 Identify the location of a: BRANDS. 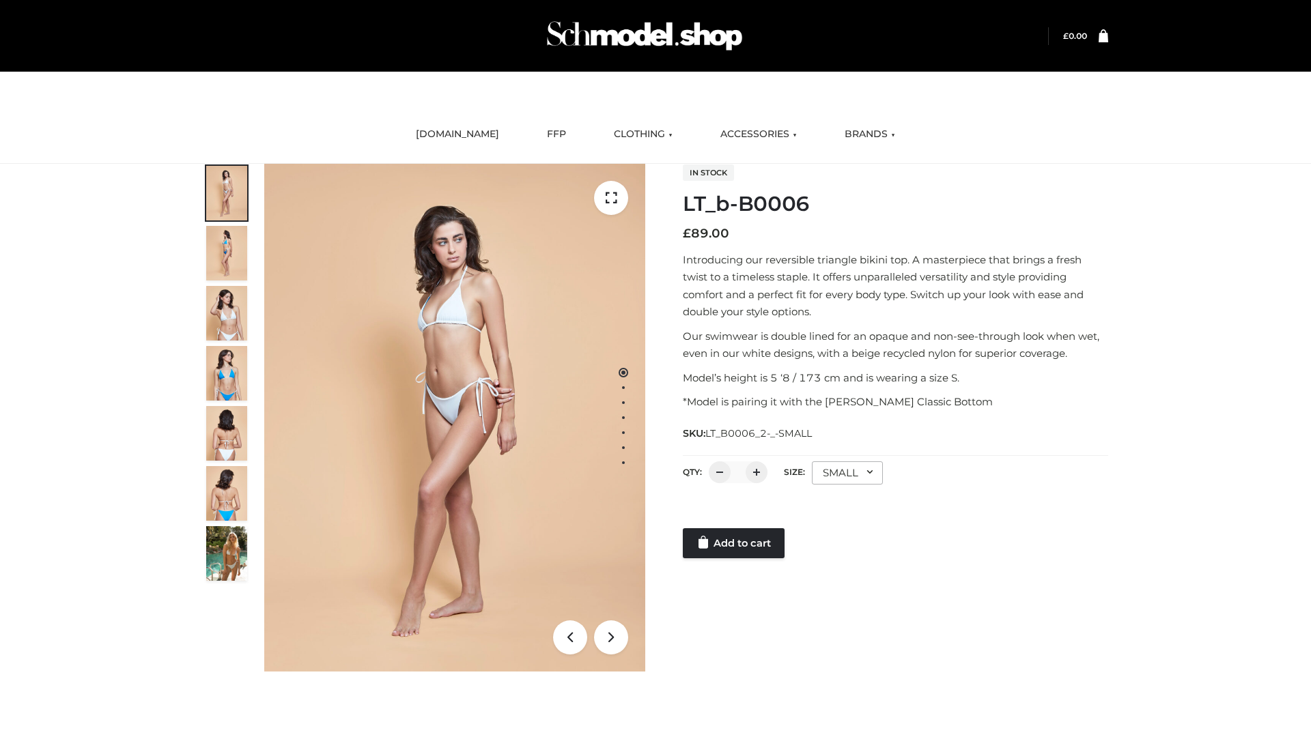
(870, 134).